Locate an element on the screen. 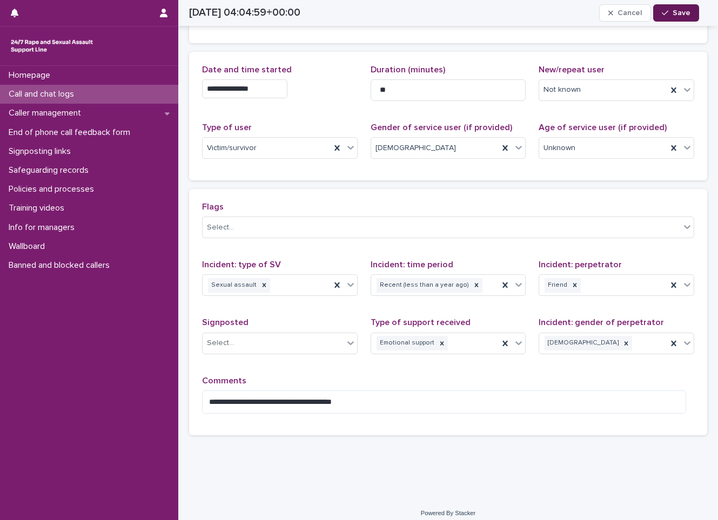 The height and width of the screenshot is (520, 718). a: Powered By Stacker is located at coordinates (448, 513).